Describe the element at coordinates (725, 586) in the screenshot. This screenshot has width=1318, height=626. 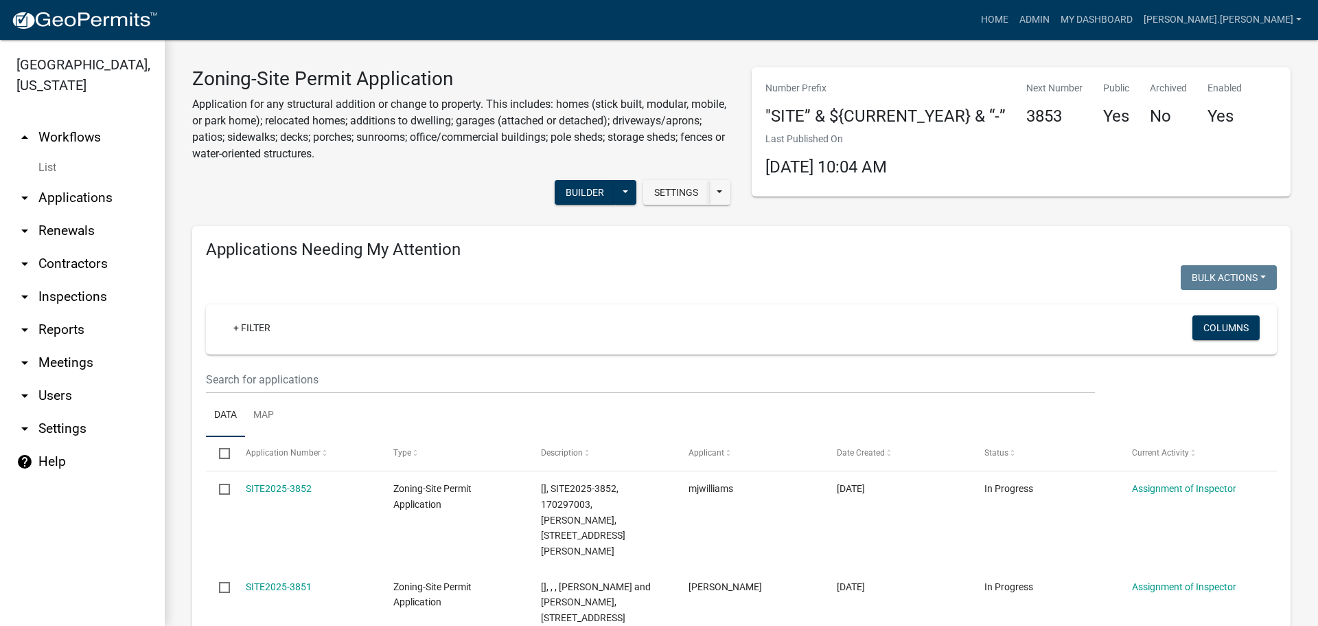
I see `span: Katy Peltier` at that location.